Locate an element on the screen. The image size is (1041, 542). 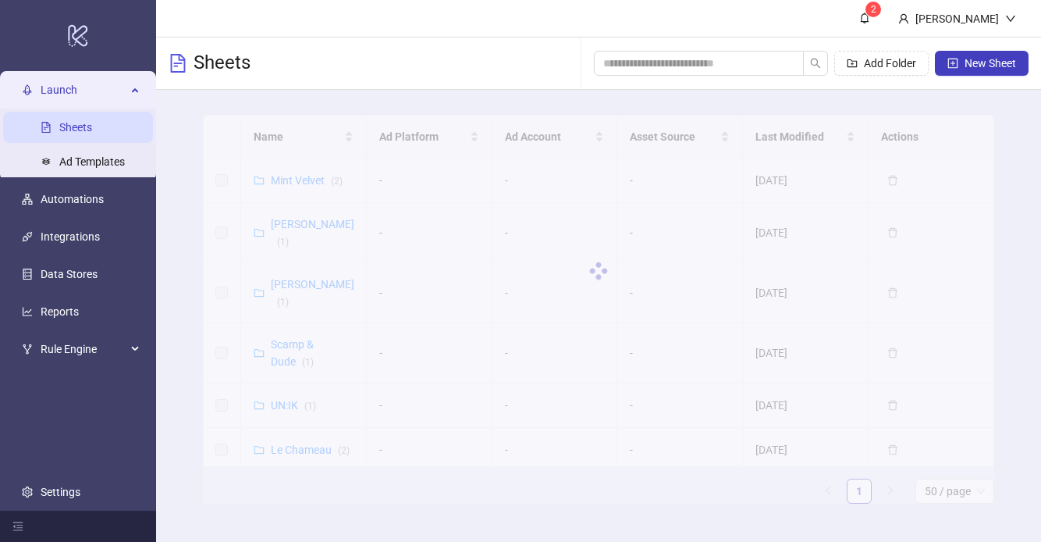
h3: Sheets is located at coordinates (222, 63).